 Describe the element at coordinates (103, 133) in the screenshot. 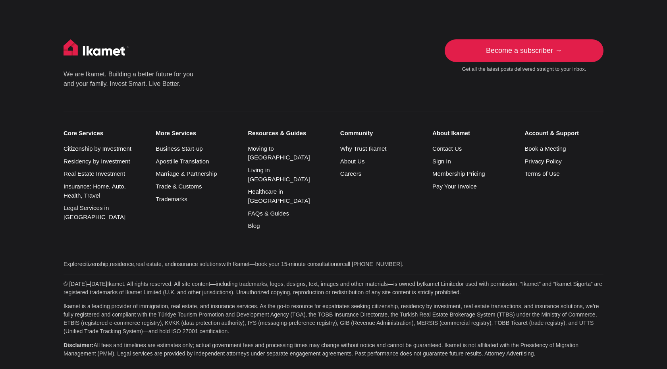

I see `small: Core Services` at that location.